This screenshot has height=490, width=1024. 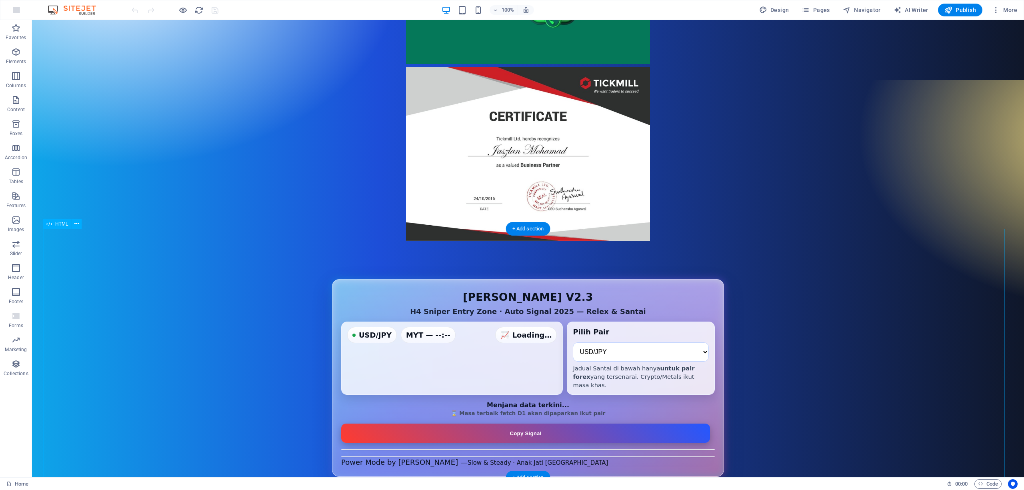 I want to click on p: Marketing, so click(x=16, y=350).